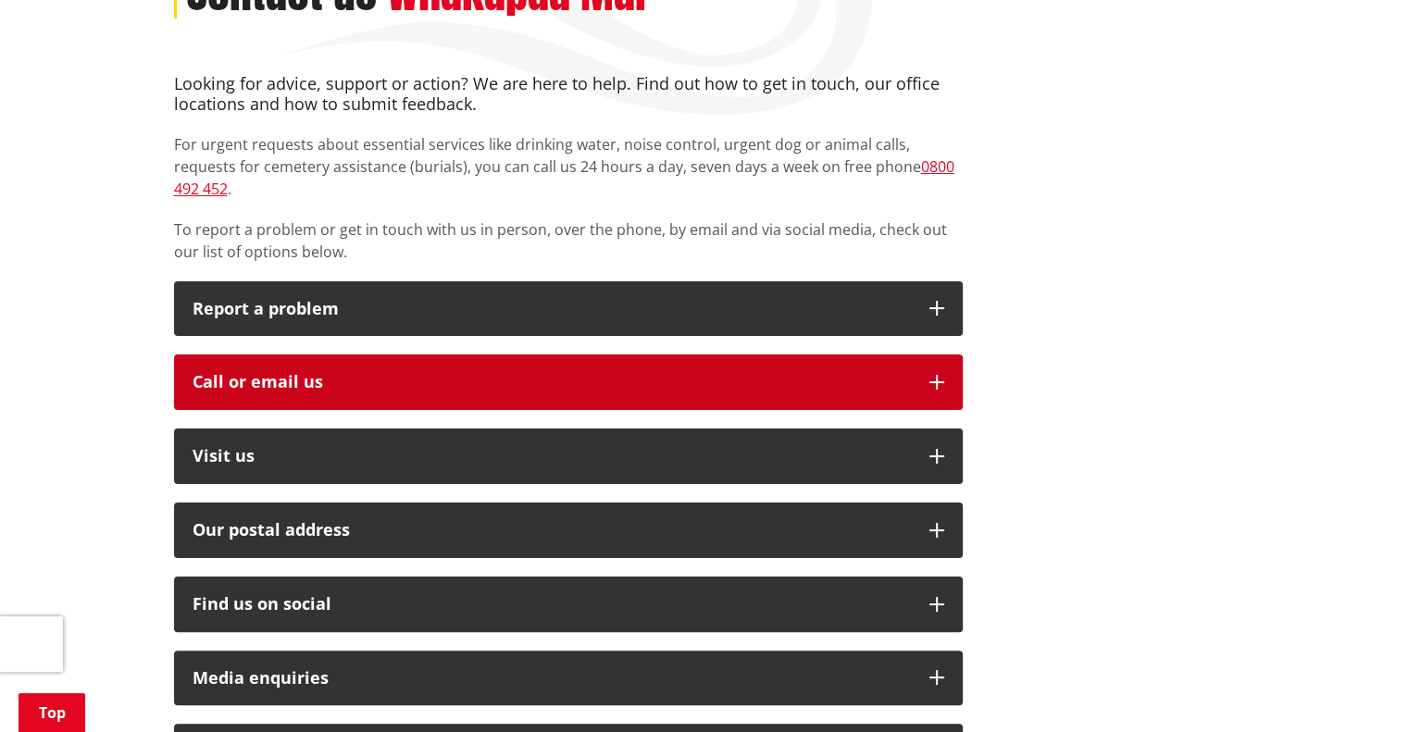 The height and width of the screenshot is (732, 1408). I want to click on button: Find us on social, so click(568, 604).